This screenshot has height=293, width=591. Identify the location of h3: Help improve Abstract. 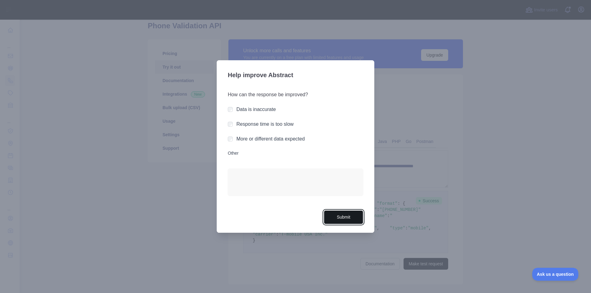
(296, 76).